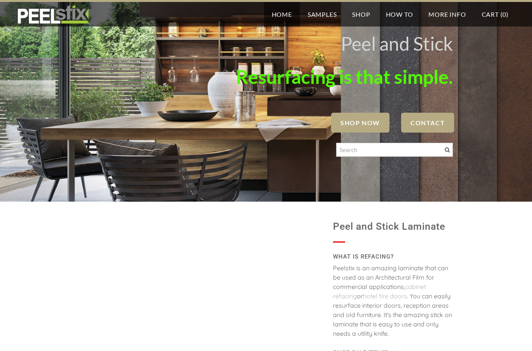  What do you see at coordinates (495, 14) in the screenshot?
I see `a: Cart (0)` at bounding box center [495, 14].